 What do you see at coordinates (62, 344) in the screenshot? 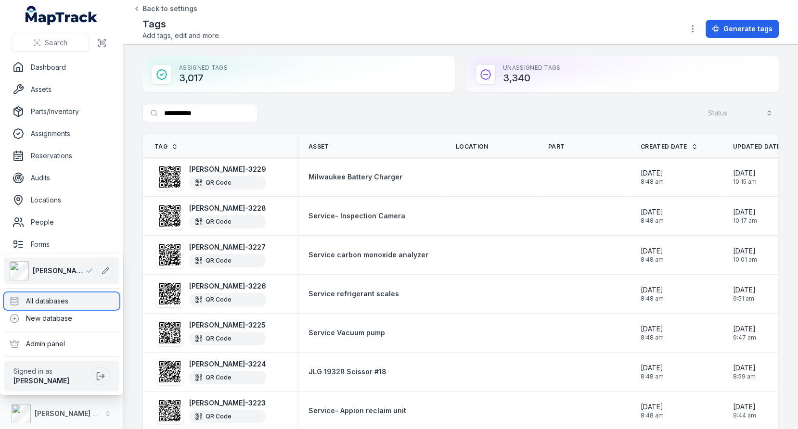
I see `div: Admin panel` at bounding box center [62, 344].